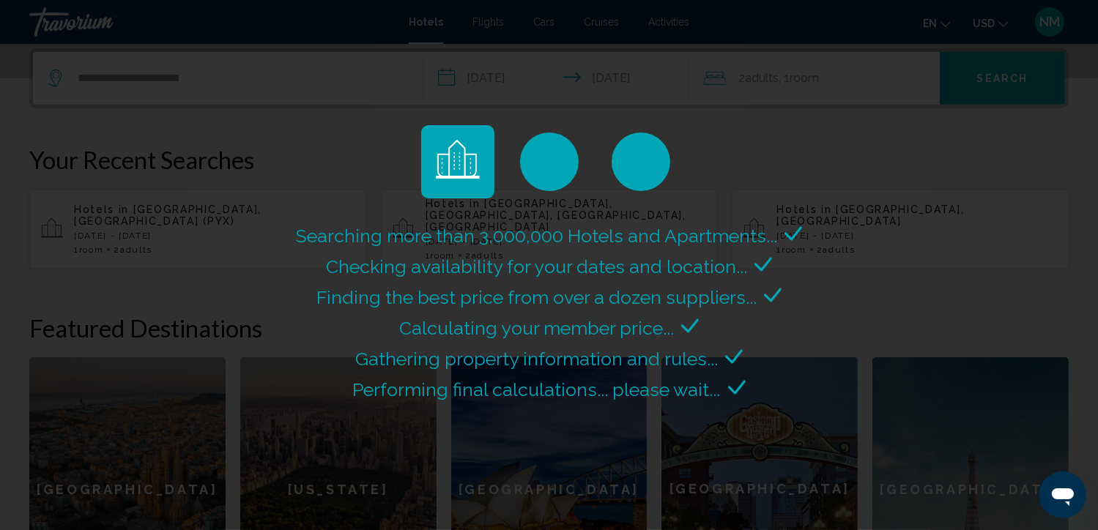 The height and width of the screenshot is (530, 1098). What do you see at coordinates (536, 359) in the screenshot?
I see `span: Gathering property information and rules...` at bounding box center [536, 359].